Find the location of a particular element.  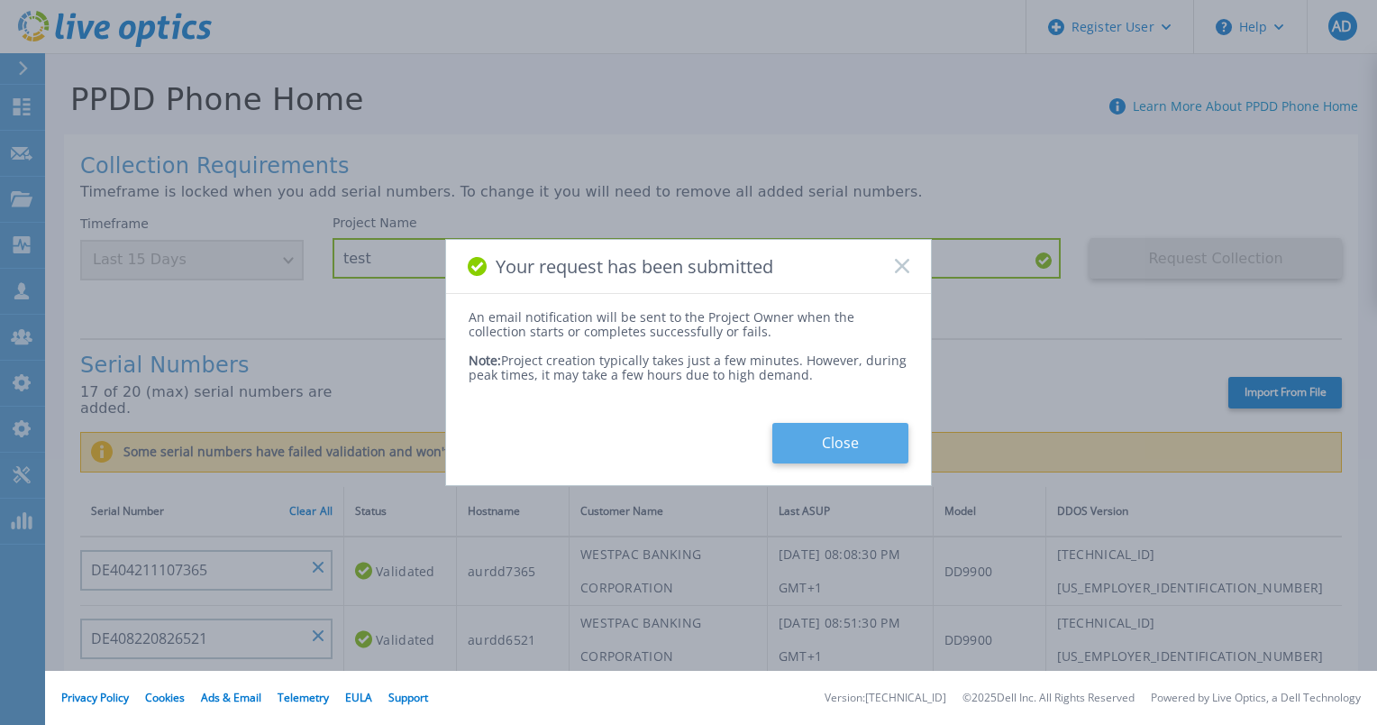

span: Note: is located at coordinates (485, 360).